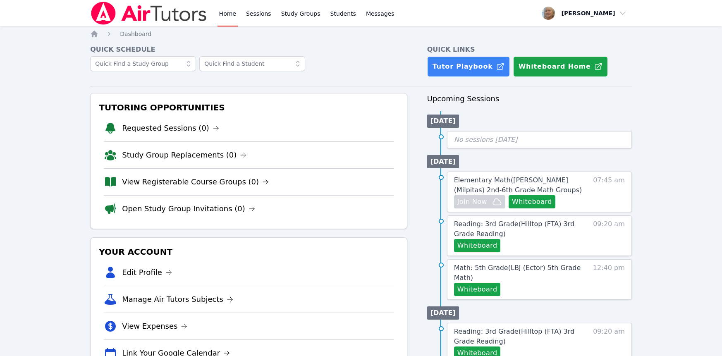 This screenshot has width=722, height=356. Describe the element at coordinates (155, 326) in the screenshot. I see `a: View Expenses` at that location.